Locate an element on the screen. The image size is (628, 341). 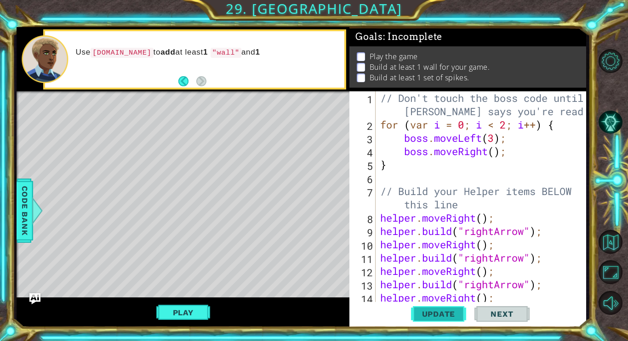
div: 9 is located at coordinates (363, 232).